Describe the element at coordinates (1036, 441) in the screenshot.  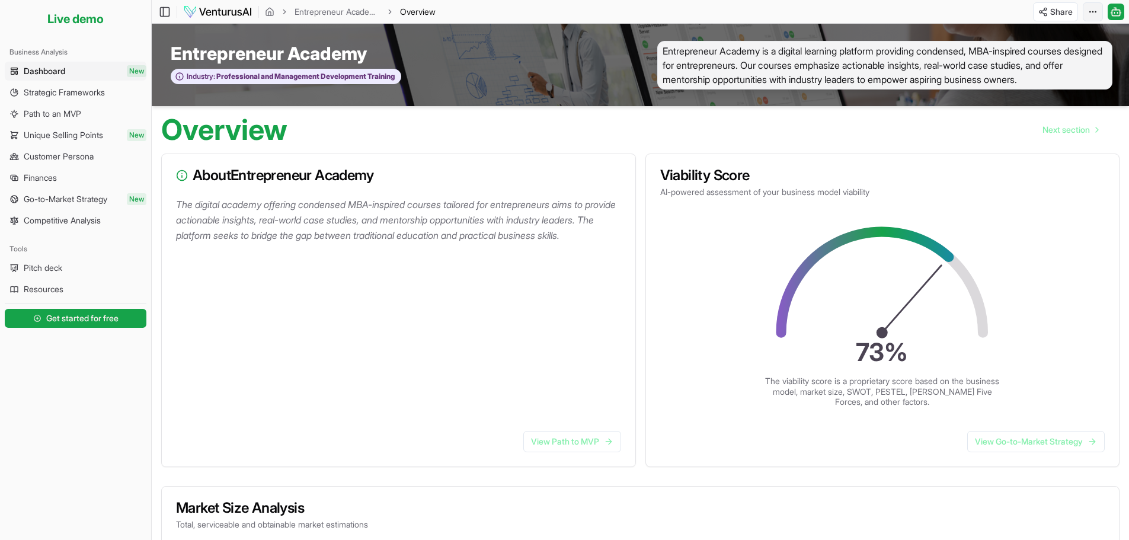
I see `a: View Go-to-Market Strategy` at that location.